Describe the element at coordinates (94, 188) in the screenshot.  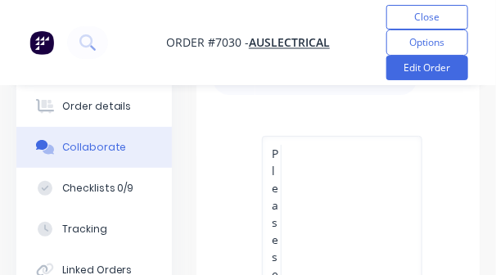
I see `button: Checklists 0/9` at that location.